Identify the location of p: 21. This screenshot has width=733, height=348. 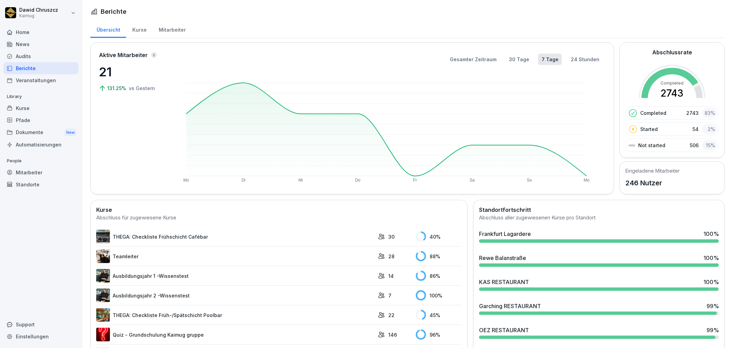
(133, 72).